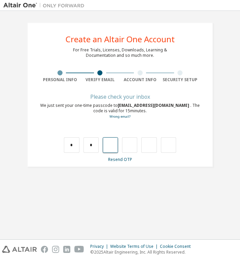 This screenshot has height=259, width=240. Describe the element at coordinates (120, 97) in the screenshot. I see `div: Please check your inbox` at that location.